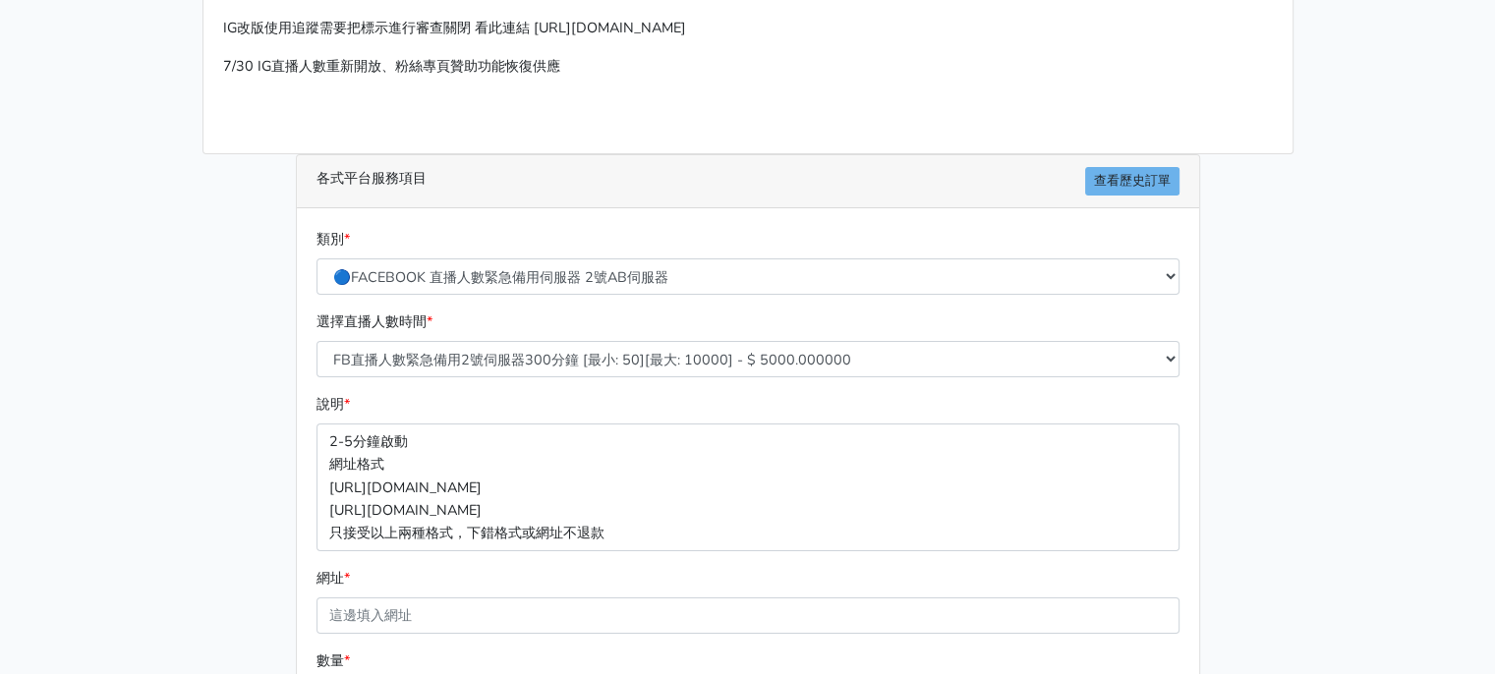 Image resolution: width=1495 pixels, height=674 pixels. What do you see at coordinates (748, 66) in the screenshot?
I see `p: 7/30 IG直播人數重新開放、粉絲專頁贊助功能恢復供應` at bounding box center [748, 66].